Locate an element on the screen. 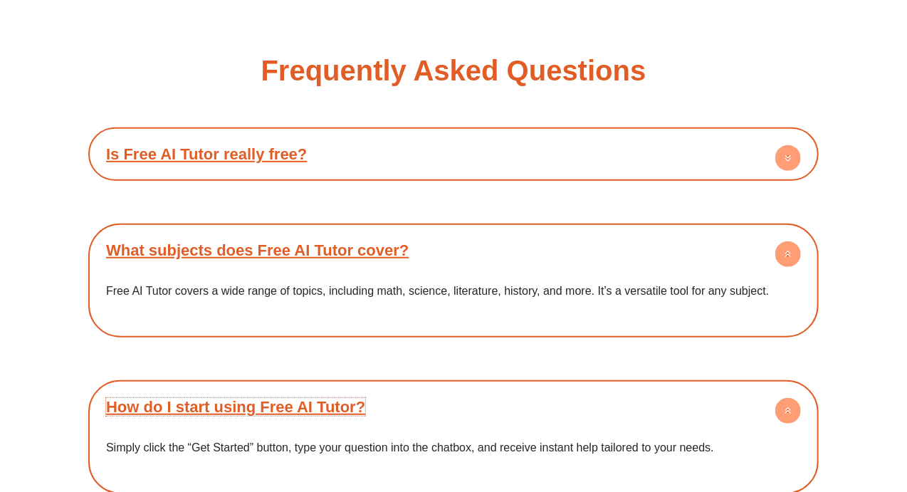 This screenshot has width=907, height=492. a: What subjects does Free AI Tutor cover? is located at coordinates (257, 250).